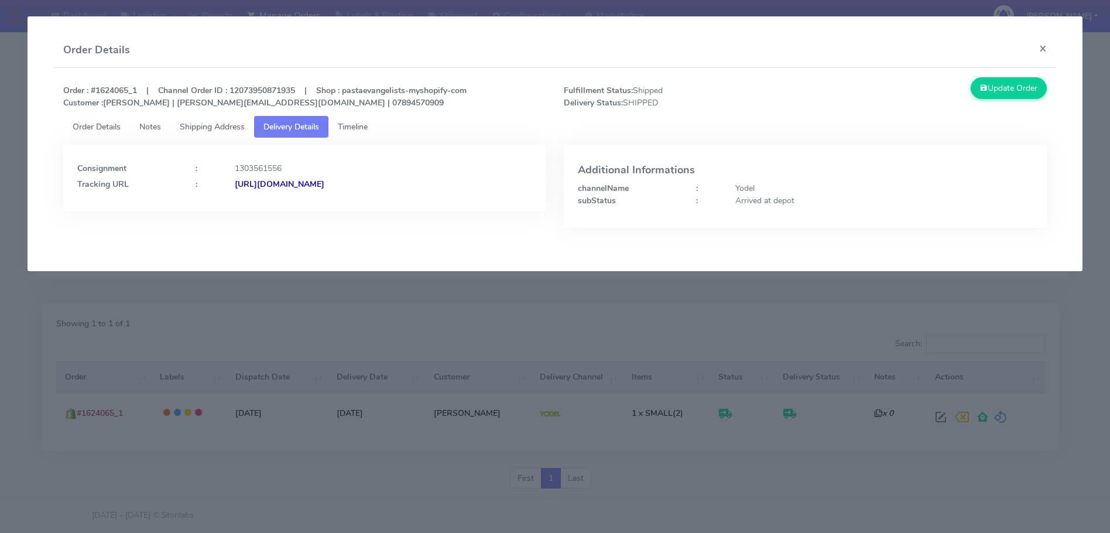 The width and height of the screenshot is (1110, 533). Describe the element at coordinates (102, 168) in the screenshot. I see `strong: Consignment` at that location.